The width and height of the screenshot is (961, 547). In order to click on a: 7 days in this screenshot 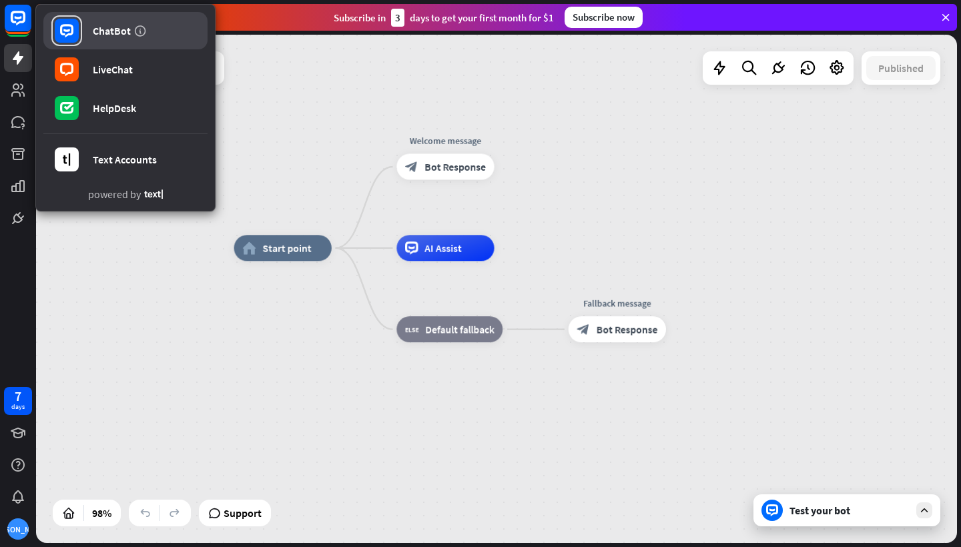, I will do `click(18, 401)`.